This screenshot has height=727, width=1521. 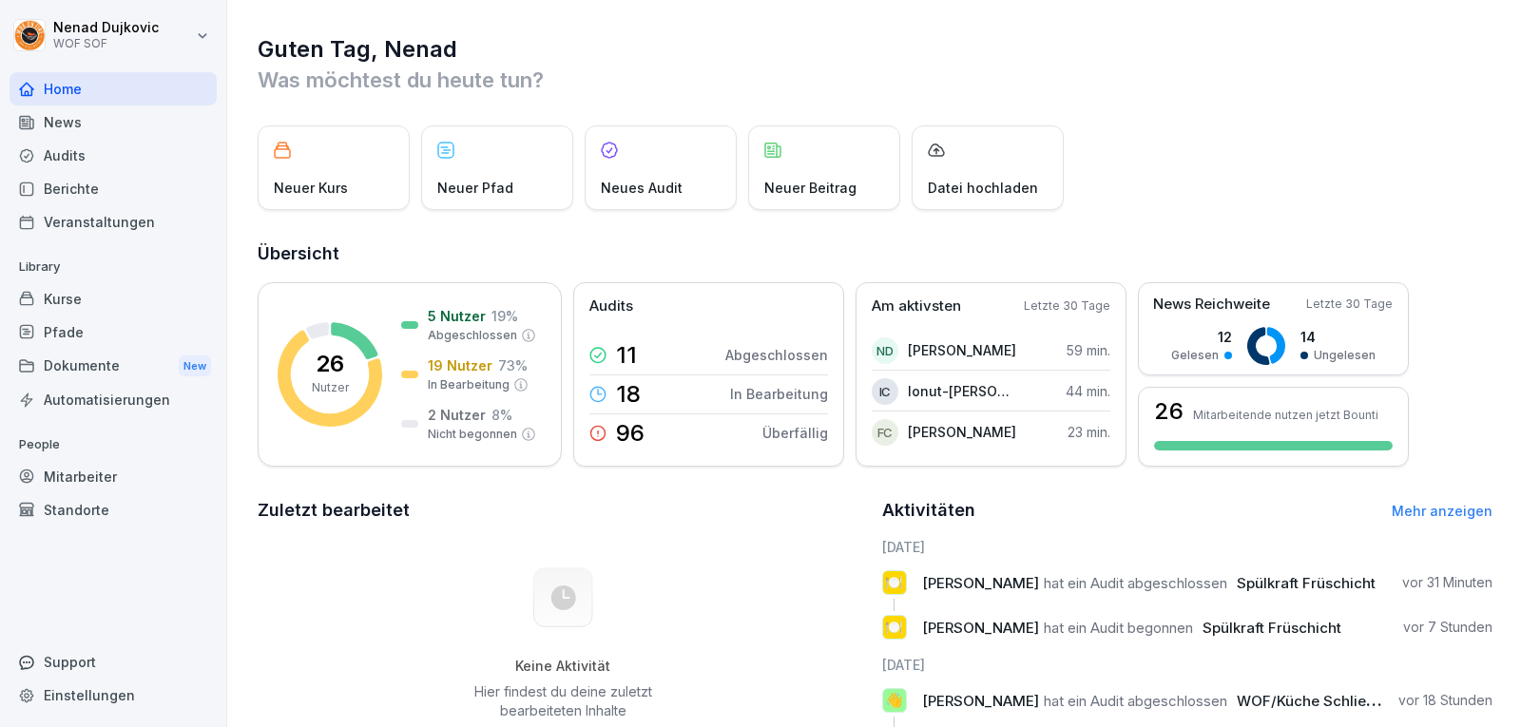 I want to click on a: News, so click(x=113, y=122).